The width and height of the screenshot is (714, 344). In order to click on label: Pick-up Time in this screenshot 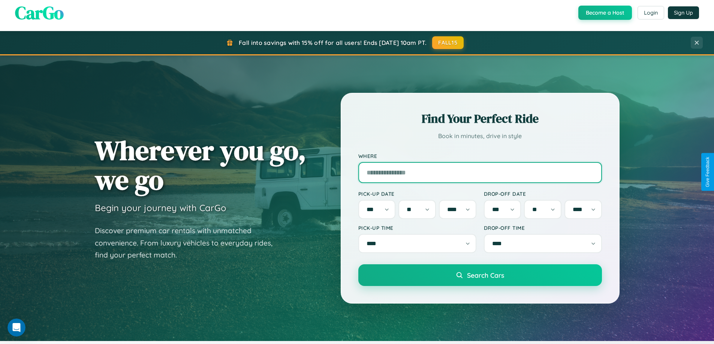, I will do `click(417, 228)`.